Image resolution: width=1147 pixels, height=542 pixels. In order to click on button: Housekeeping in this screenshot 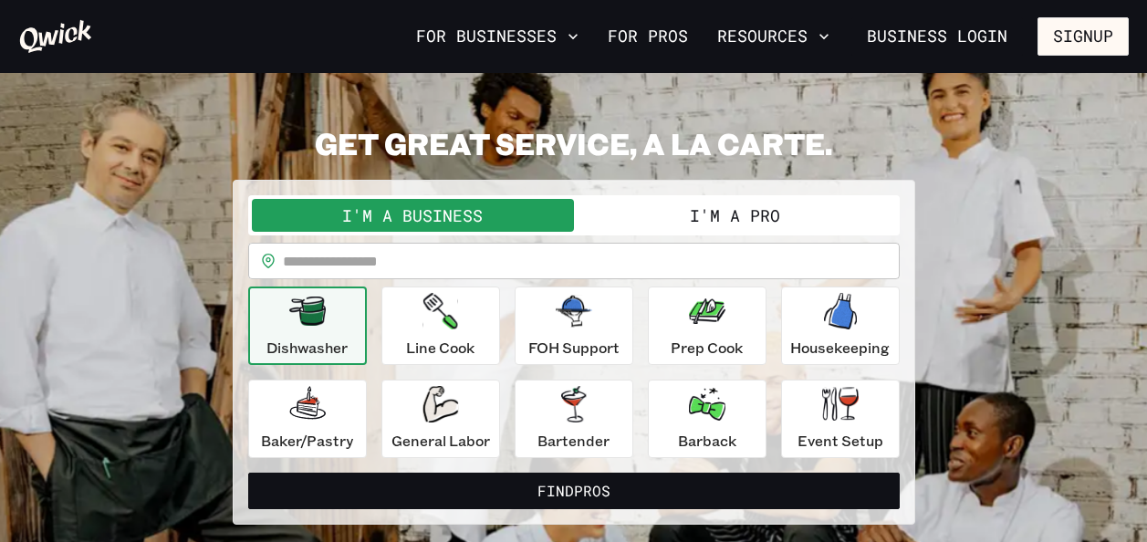, I will do `click(841, 326)`.